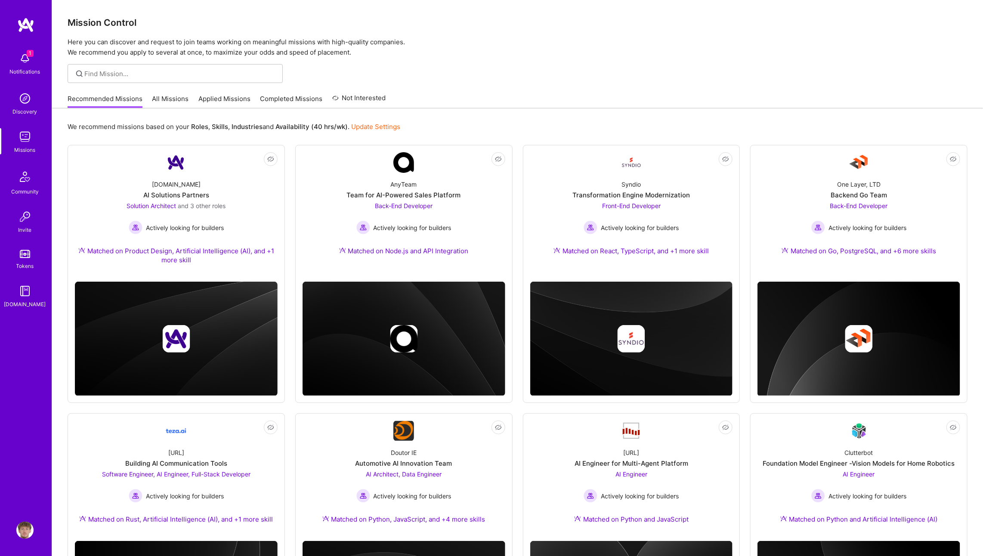 This screenshot has width=983, height=556. What do you see at coordinates (25, 99) in the screenshot?
I see `img: discovery` at bounding box center [25, 99].